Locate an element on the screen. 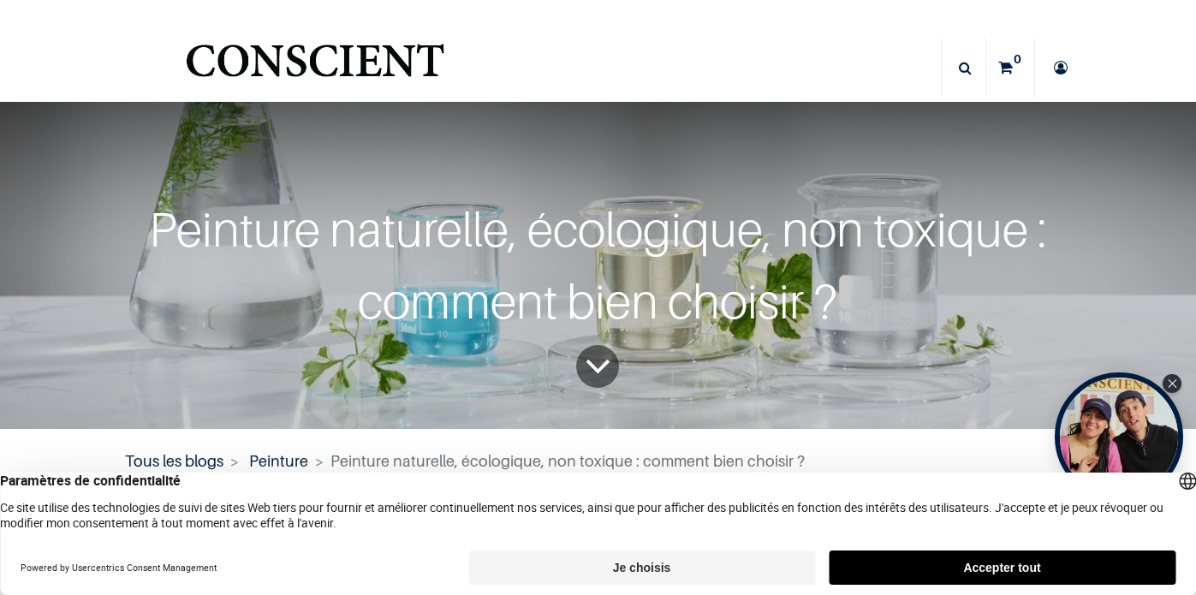  div: Peinture naturelle, écologique, non toxique : comment bien choisir ? is located at coordinates (598, 265).